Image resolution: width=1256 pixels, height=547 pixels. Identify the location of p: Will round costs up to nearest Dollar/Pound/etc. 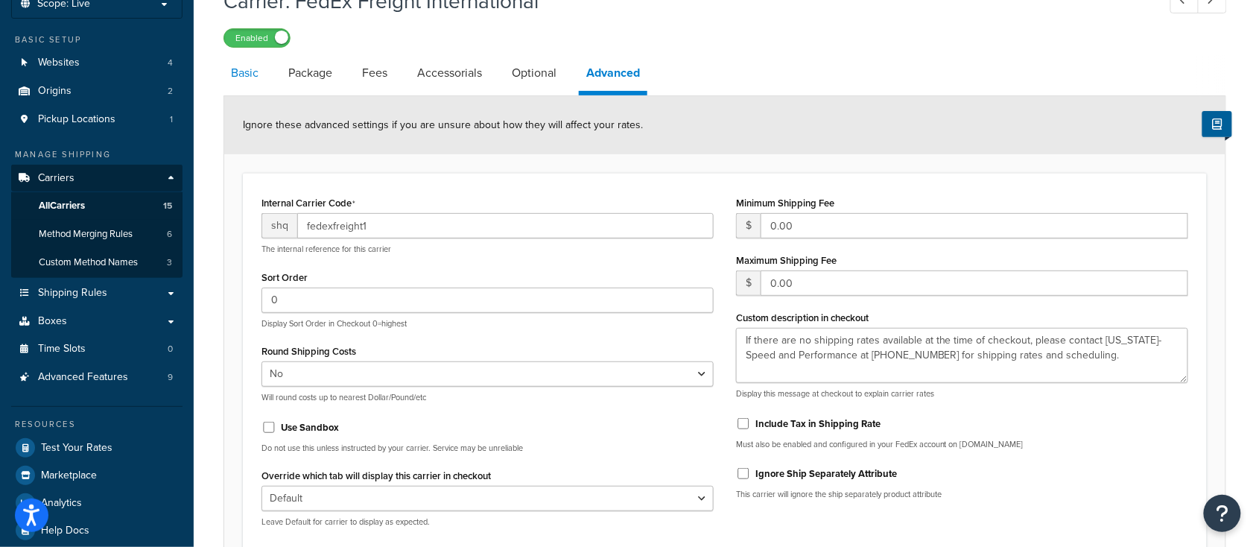
(487, 397).